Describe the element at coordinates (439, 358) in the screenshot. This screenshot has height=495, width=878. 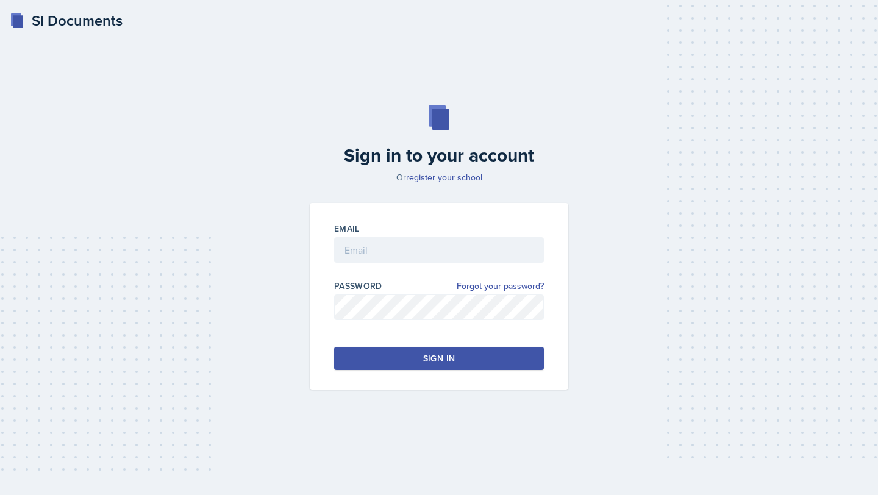
I see `button: Sign in` at that location.